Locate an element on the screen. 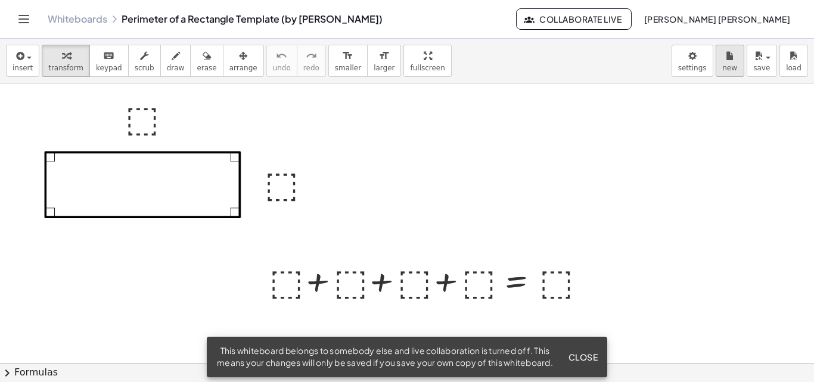 The width and height of the screenshot is (814, 382). button: save is located at coordinates (761, 61).